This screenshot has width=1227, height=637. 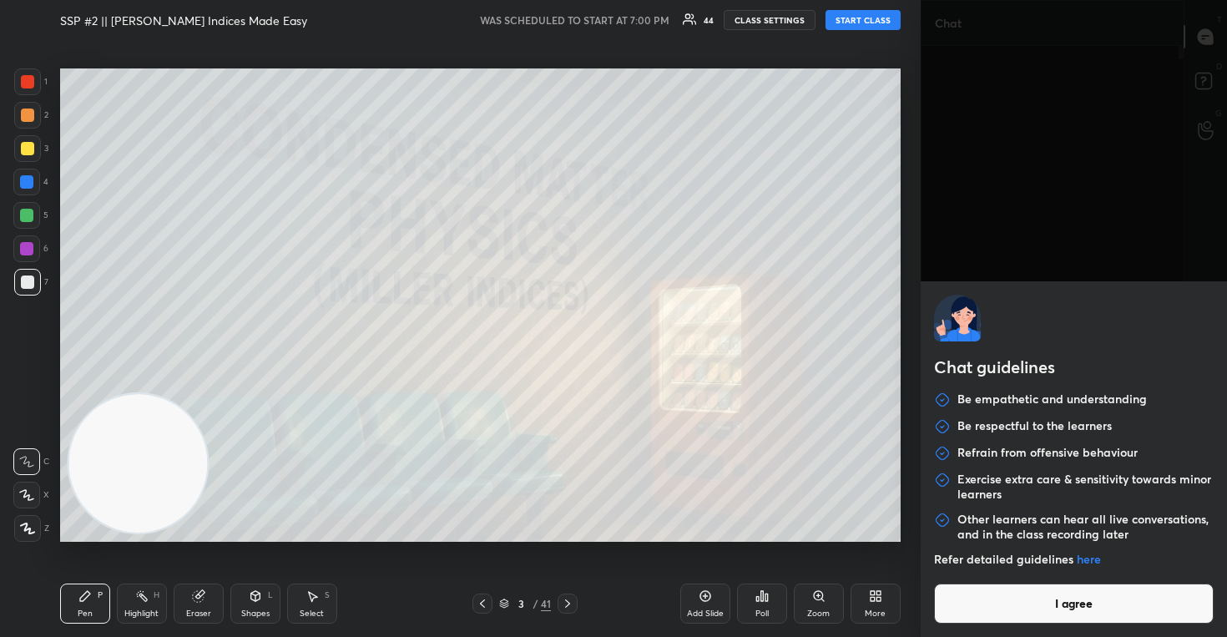 What do you see at coordinates (311, 614) in the screenshot?
I see `div: Select` at bounding box center [311, 614].